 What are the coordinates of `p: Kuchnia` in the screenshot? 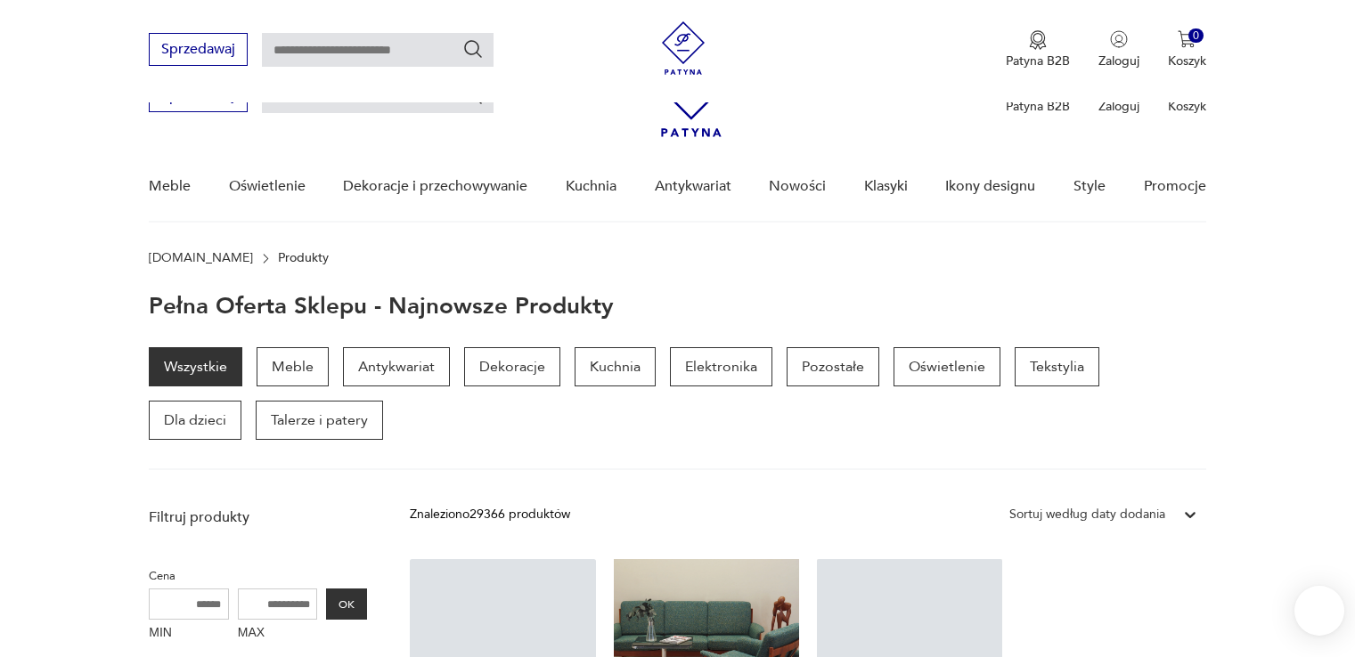 It's located at (615, 367).